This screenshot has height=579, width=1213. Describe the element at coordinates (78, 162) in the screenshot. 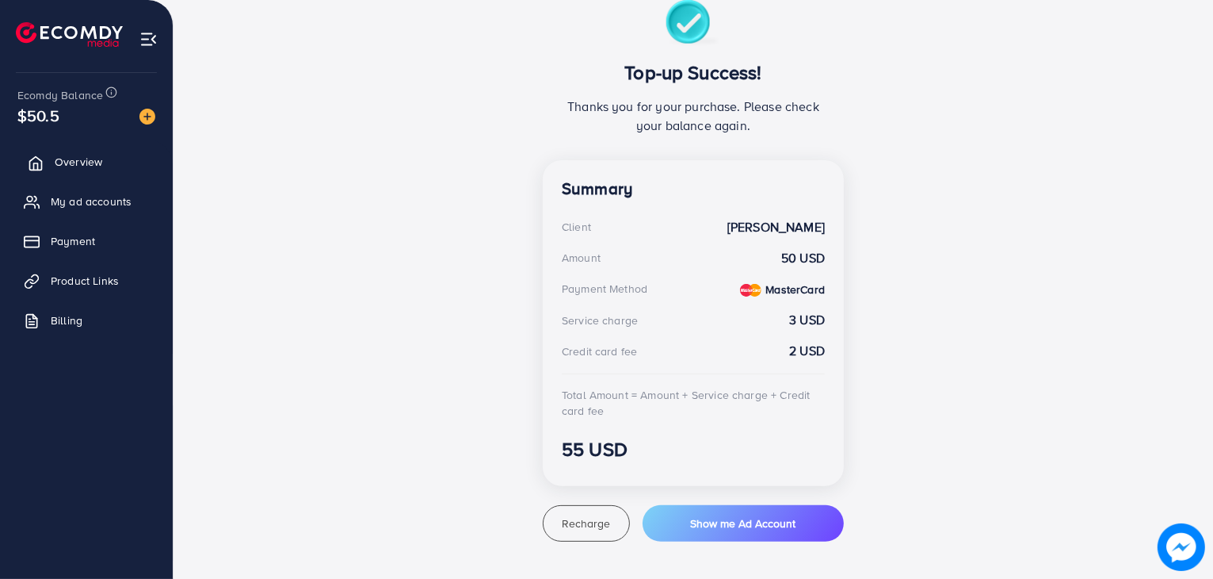

I see `span: Overview` at that location.